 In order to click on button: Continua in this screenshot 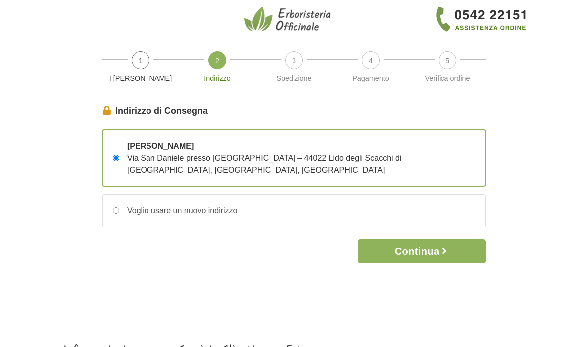, I will do `click(421, 251)`.